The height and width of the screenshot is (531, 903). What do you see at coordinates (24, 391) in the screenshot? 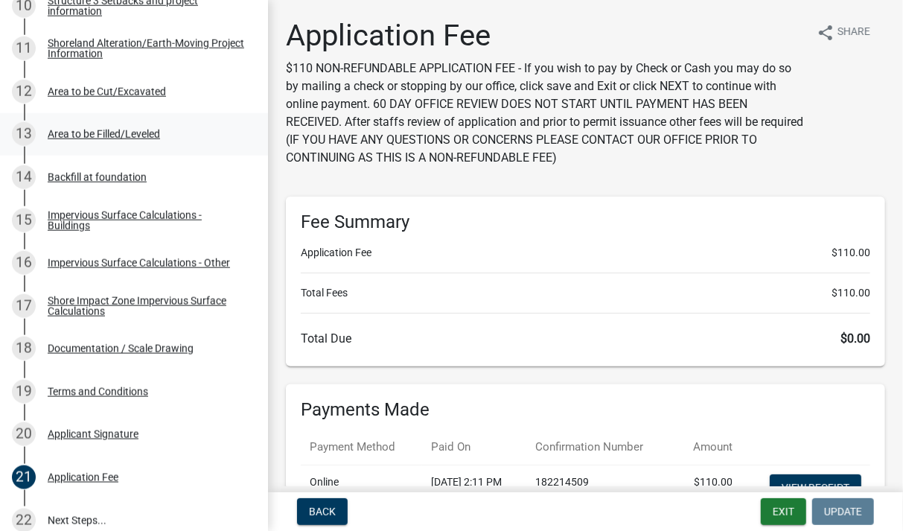
I see `div: 19` at bounding box center [24, 391].